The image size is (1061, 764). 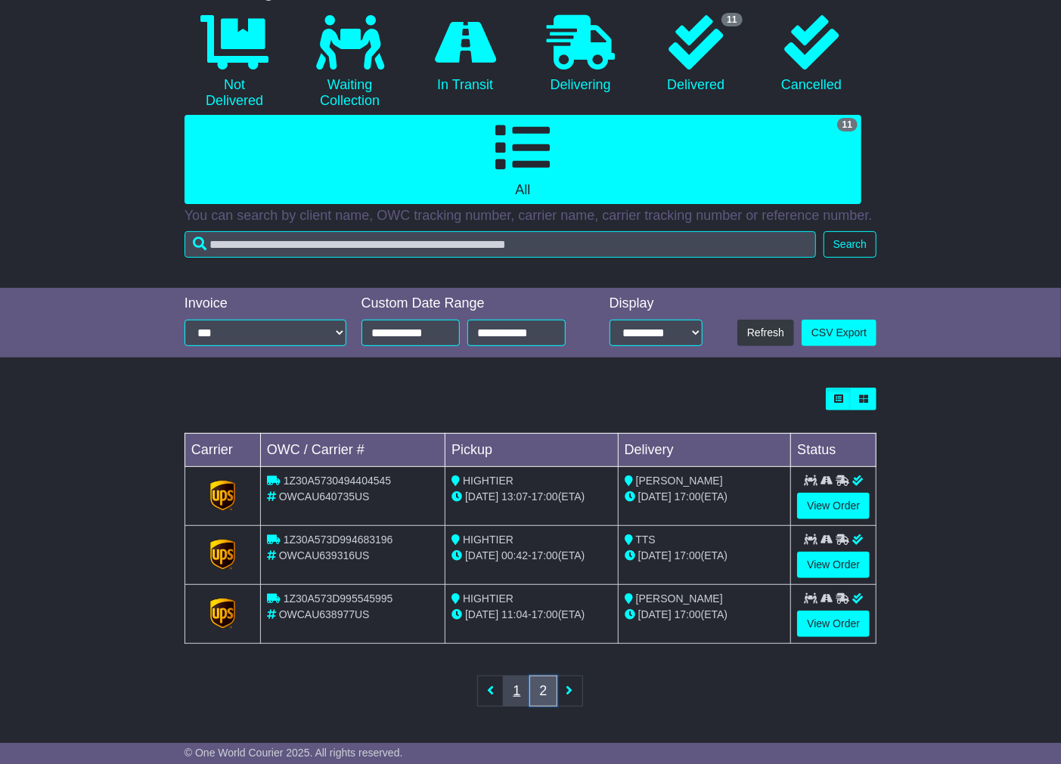 What do you see at coordinates (324, 497) in the screenshot?
I see `span: OWCAU640735US` at bounding box center [324, 497].